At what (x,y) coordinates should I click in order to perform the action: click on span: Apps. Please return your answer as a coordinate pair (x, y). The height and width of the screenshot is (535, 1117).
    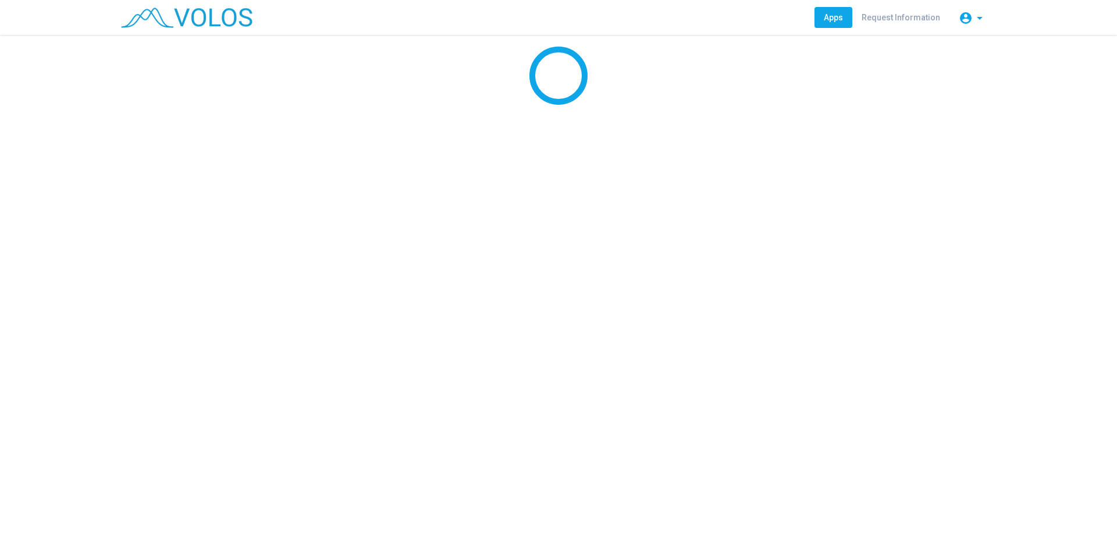
    Looking at the image, I should click on (833, 17).